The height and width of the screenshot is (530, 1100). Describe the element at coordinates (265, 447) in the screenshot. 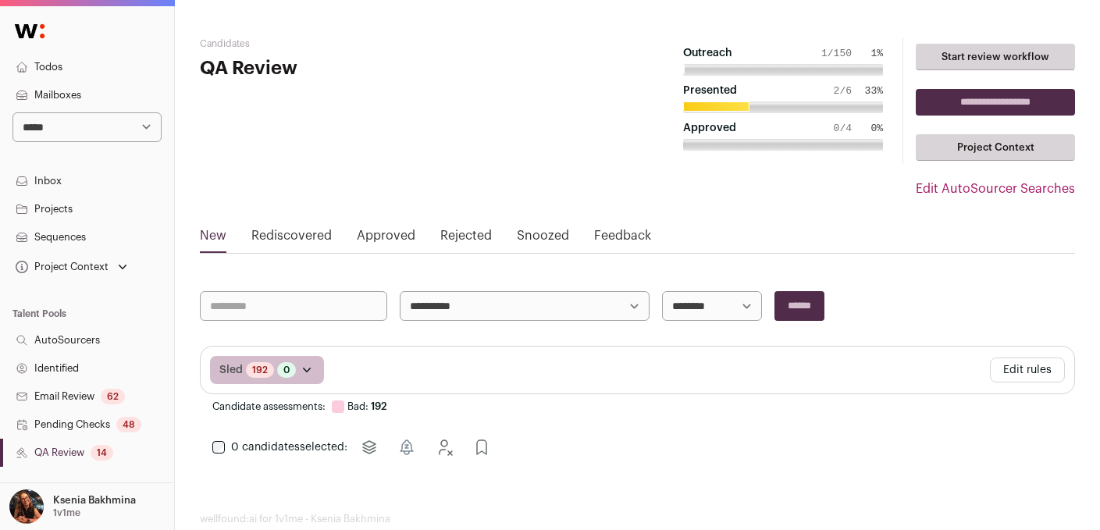

I see `span: 0 candidates` at that location.